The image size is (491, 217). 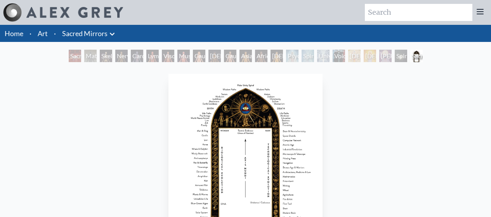 I want to click on div: Cardiovascular System, so click(x=137, y=56).